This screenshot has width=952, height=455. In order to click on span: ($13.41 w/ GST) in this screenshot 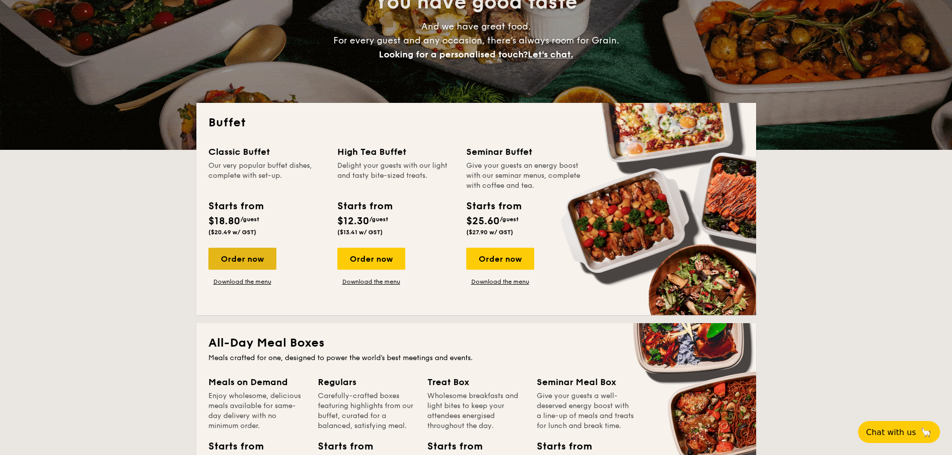, I will do `click(360, 232)`.